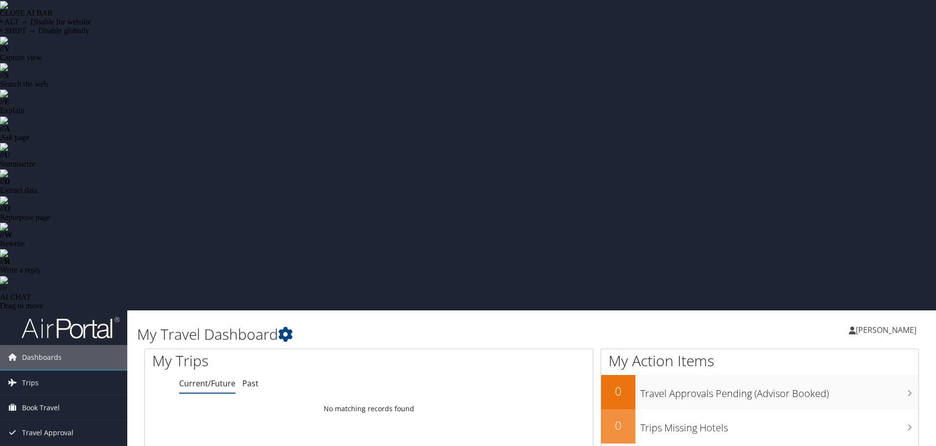 This screenshot has height=446, width=936. I want to click on td: No matching records found, so click(369, 409).